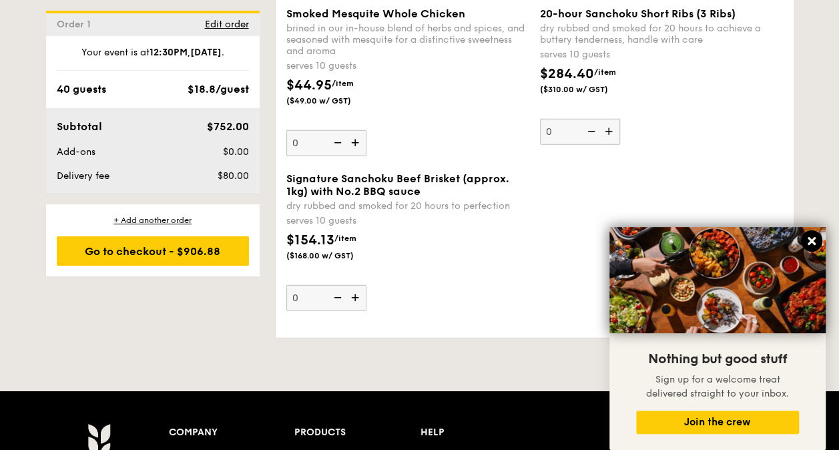 The height and width of the screenshot is (450, 839). Describe the element at coordinates (483, 433) in the screenshot. I see `div: Help` at that location.